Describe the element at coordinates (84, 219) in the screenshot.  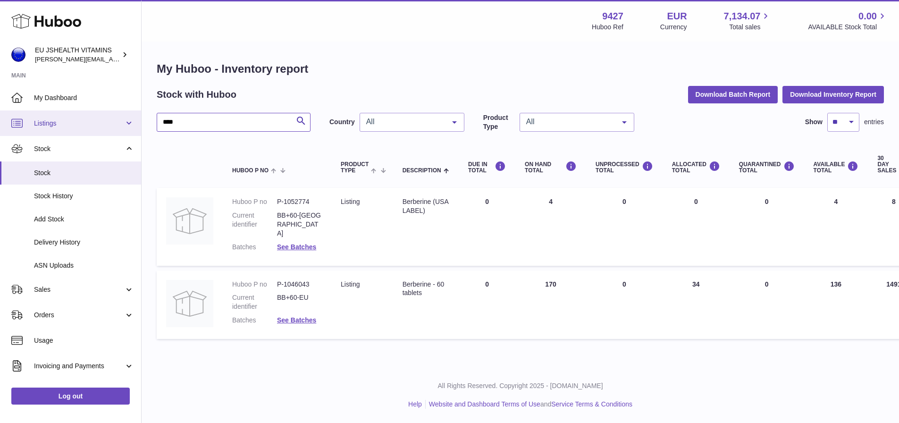
I see `span: Add Stock` at that location.